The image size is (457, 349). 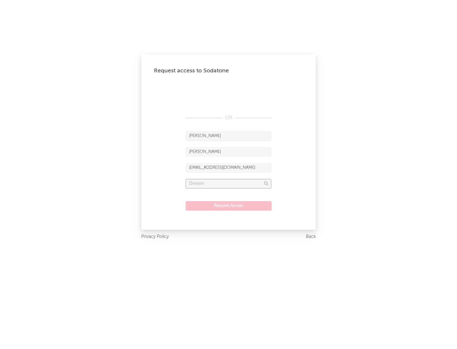 I want to click on button: Request Access, so click(x=229, y=206).